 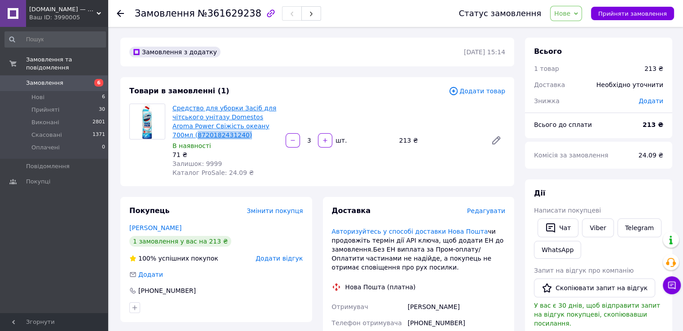 What do you see at coordinates (120, 13) in the screenshot?
I see `div: Повернутися назад` at bounding box center [120, 13].